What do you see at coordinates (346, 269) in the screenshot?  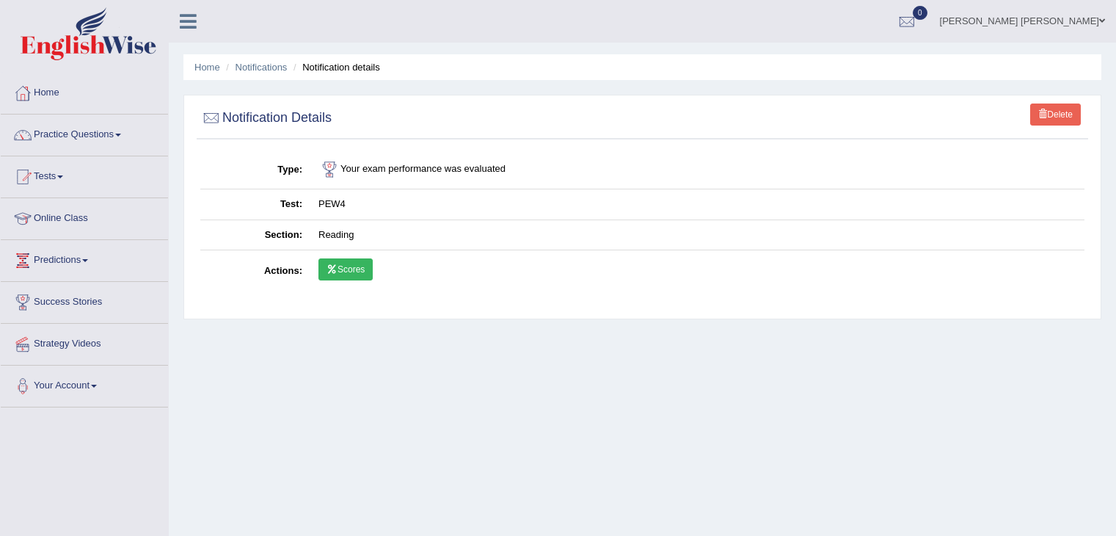 I see `a: Scores` at bounding box center [346, 269].